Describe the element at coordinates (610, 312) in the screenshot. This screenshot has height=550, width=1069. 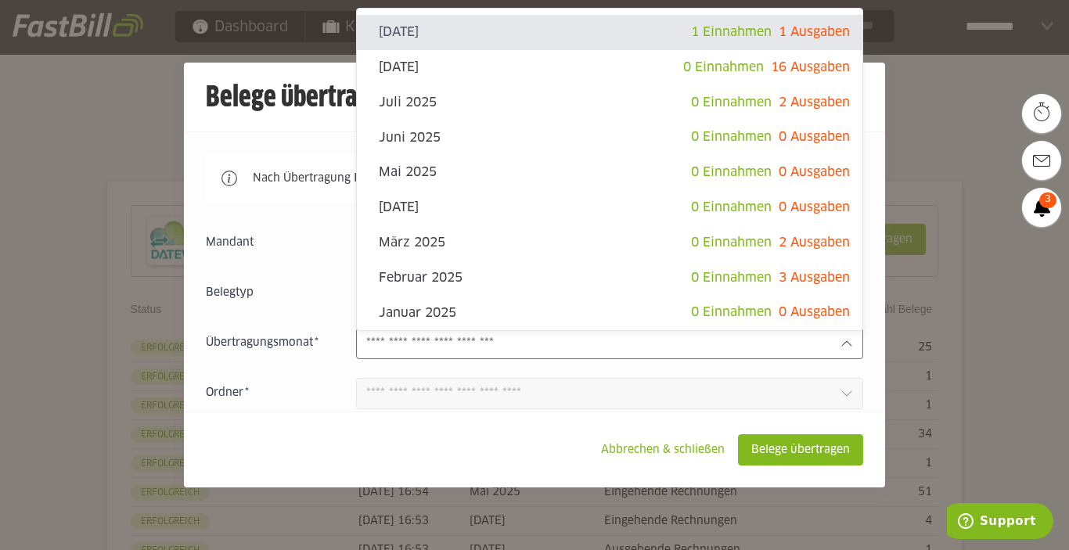
I see `sl-option: Januar 2025` at that location.